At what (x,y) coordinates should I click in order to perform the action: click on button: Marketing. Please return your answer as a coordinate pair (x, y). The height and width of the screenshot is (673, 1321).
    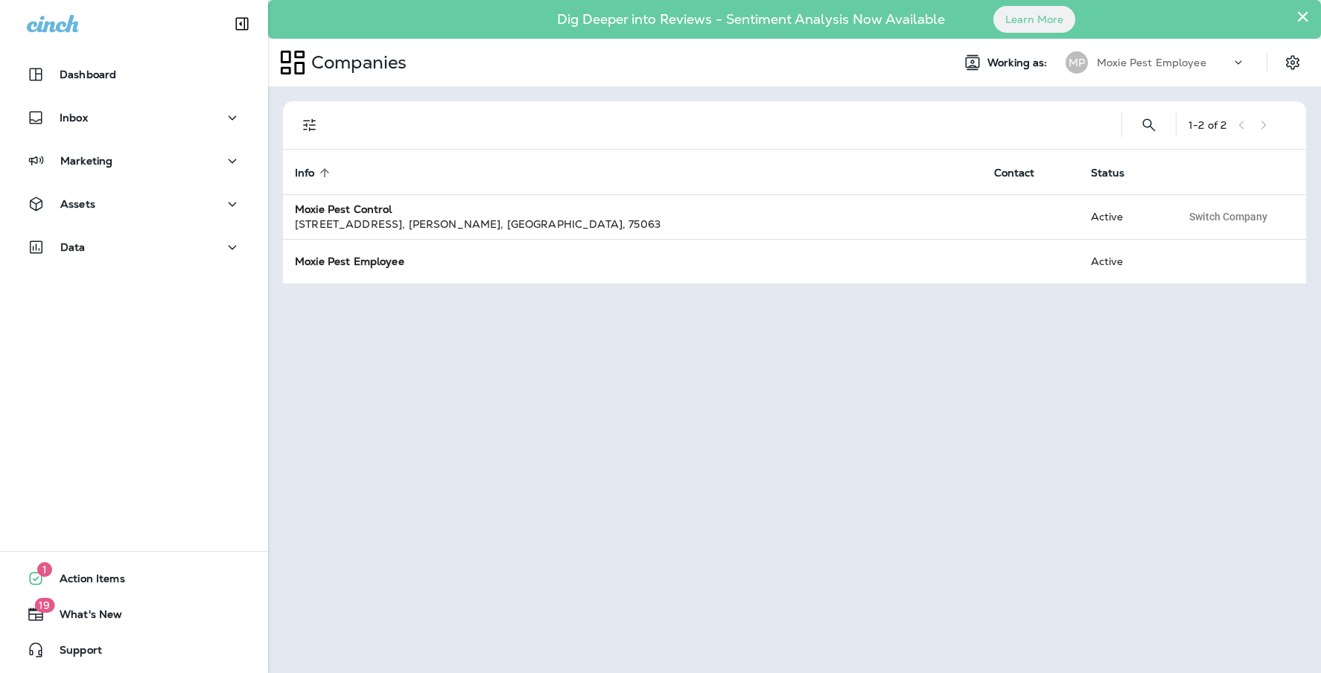
    Looking at the image, I should click on (134, 161).